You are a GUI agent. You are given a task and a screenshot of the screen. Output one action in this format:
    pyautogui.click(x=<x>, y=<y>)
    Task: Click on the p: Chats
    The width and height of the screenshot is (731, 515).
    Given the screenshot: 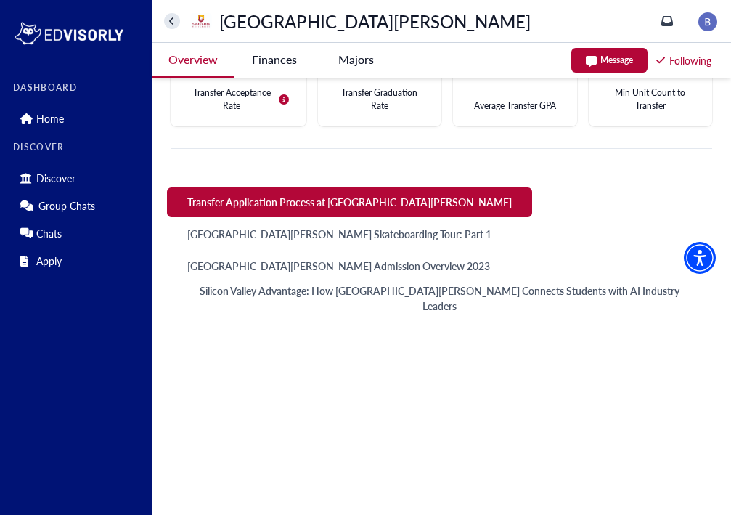 What is the action you would take?
    pyautogui.click(x=49, y=233)
    